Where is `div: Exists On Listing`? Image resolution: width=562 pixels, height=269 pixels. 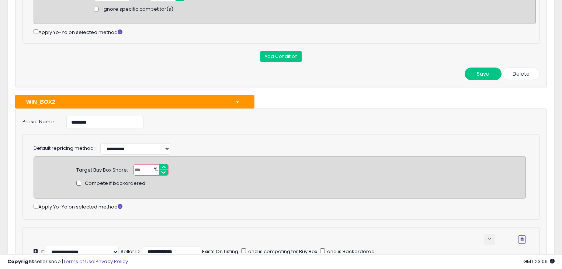
div: Exists On Listing is located at coordinates (220, 251).